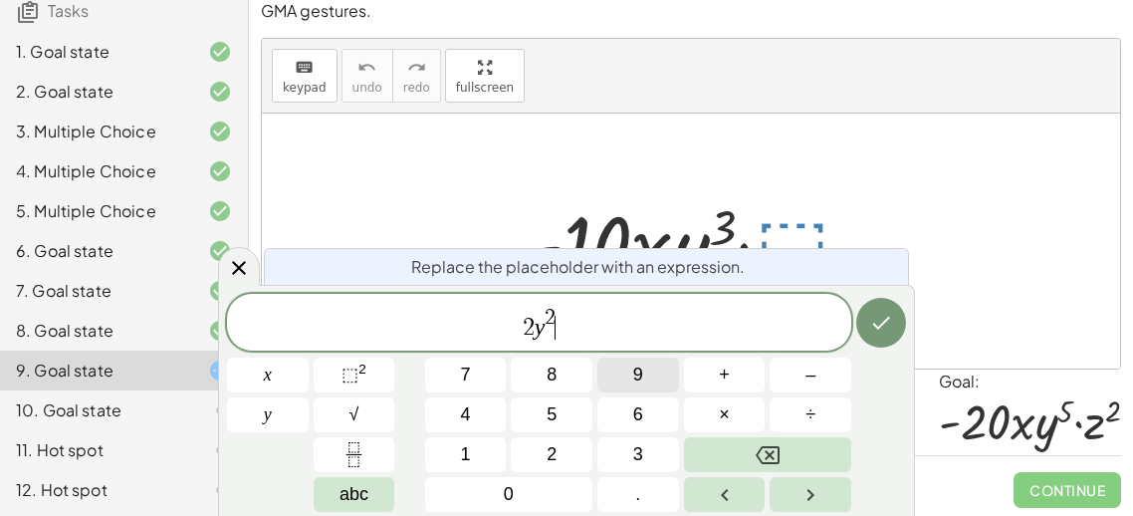 This screenshot has height=516, width=1133. What do you see at coordinates (725, 494) in the screenshot?
I see `button: Left arrow` at bounding box center [725, 494].